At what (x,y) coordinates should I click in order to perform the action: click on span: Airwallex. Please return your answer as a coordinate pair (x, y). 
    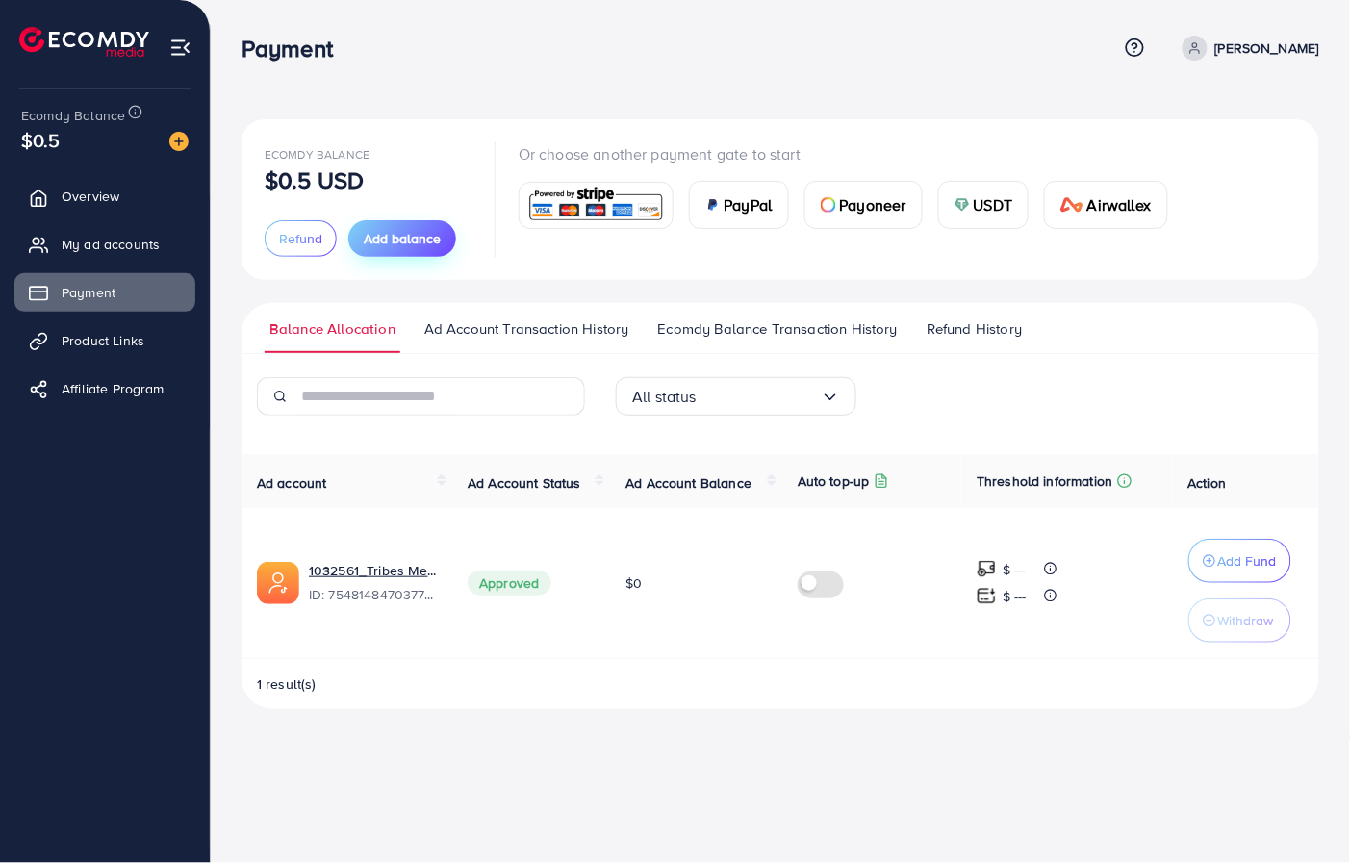
    Looking at the image, I should click on (1119, 205).